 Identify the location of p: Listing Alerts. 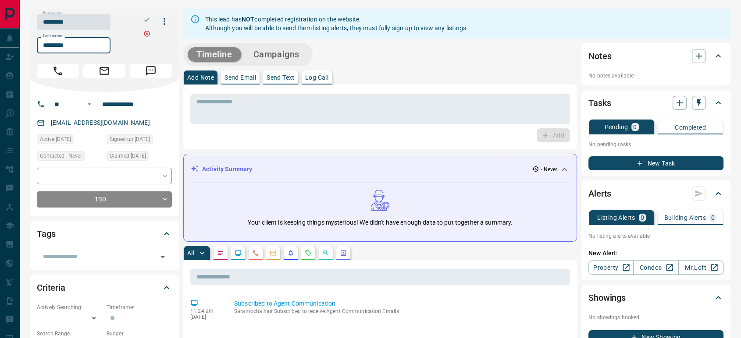
(616, 218).